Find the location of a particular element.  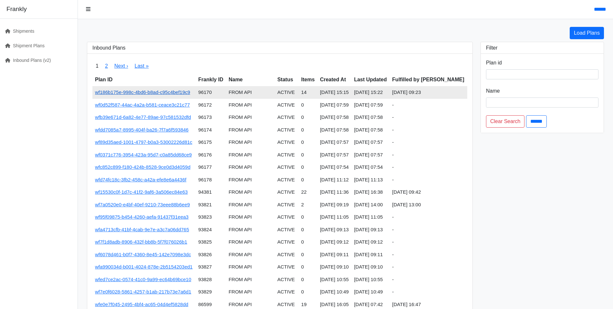

a: wfa4713cfb-41bf-4cab-9e7e-a3c7a06dd765 is located at coordinates (142, 229).